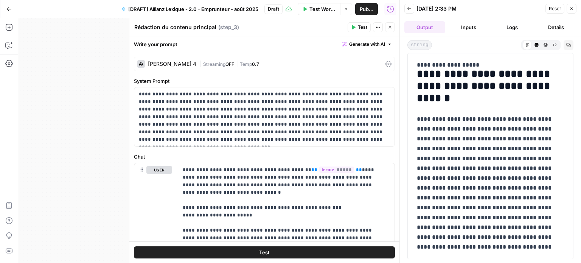 Image resolution: width=581 pixels, height=263 pixels. What do you see at coordinates (322, 9) in the screenshot?
I see `span: Test Workflow` at bounding box center [322, 9].